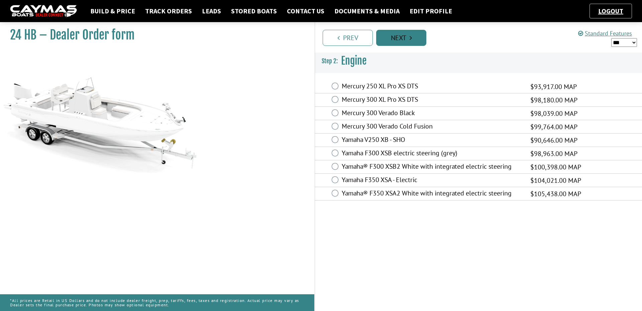  Describe the element at coordinates (432, 113) in the screenshot. I see `label: Mercury 300 Verado Black` at that location.